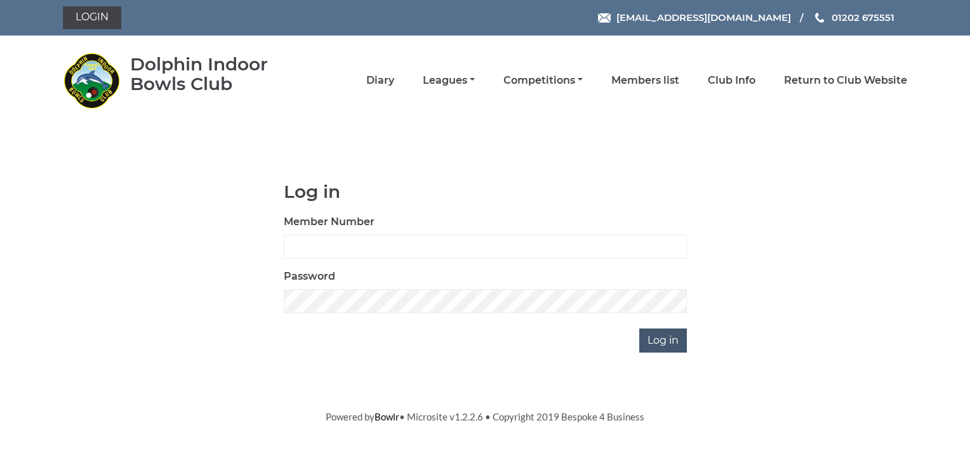 This screenshot has width=970, height=468. Describe the element at coordinates (845, 81) in the screenshot. I see `a: Return to Club Website` at that location.